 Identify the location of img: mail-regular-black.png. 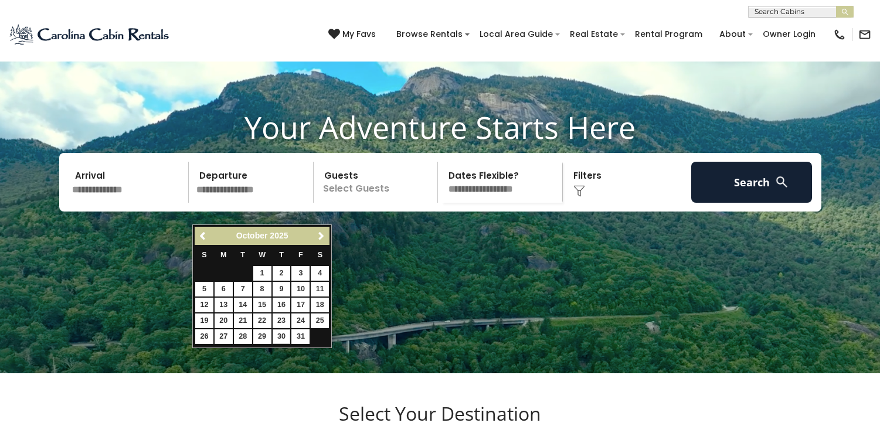
(865, 35).